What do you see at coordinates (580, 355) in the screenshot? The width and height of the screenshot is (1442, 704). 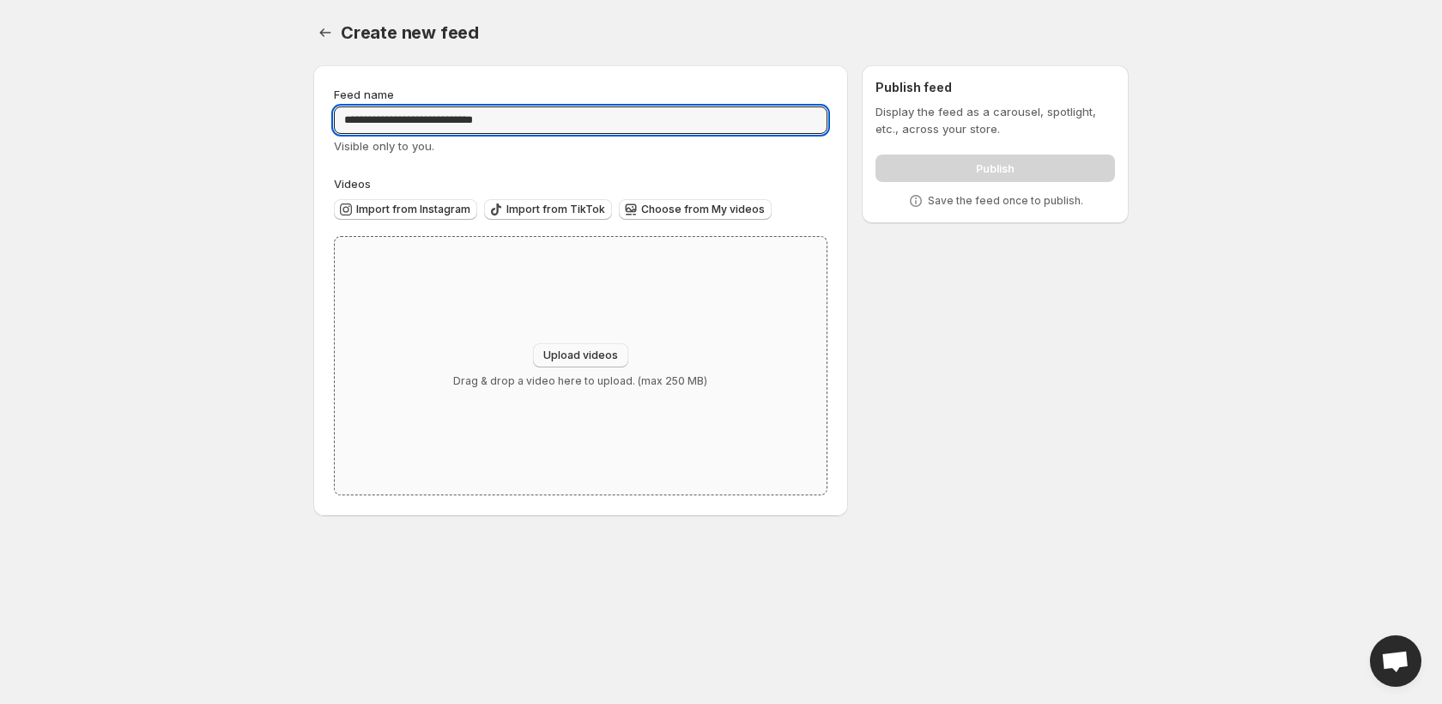 I see `button: Upload videos` at bounding box center [580, 355].